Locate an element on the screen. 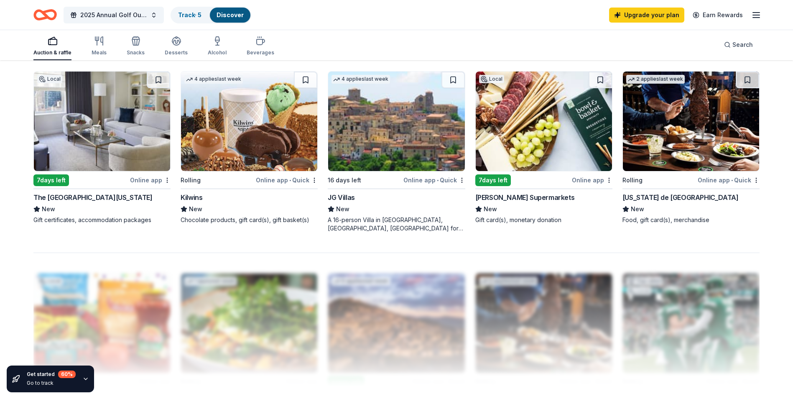 This screenshot has width=793, height=399. div: Gift certificates, accommodation packages is located at coordinates (102, 220).